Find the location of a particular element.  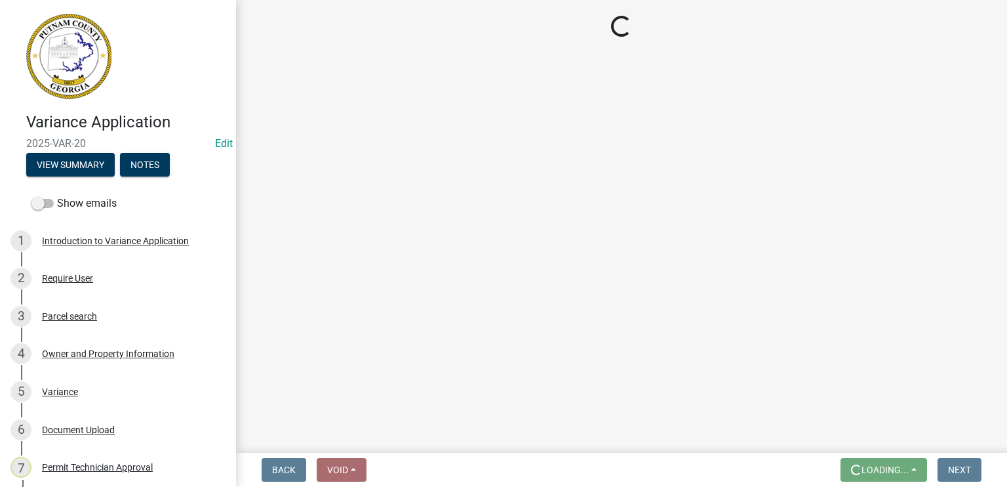

span: Void is located at coordinates (338, 470).